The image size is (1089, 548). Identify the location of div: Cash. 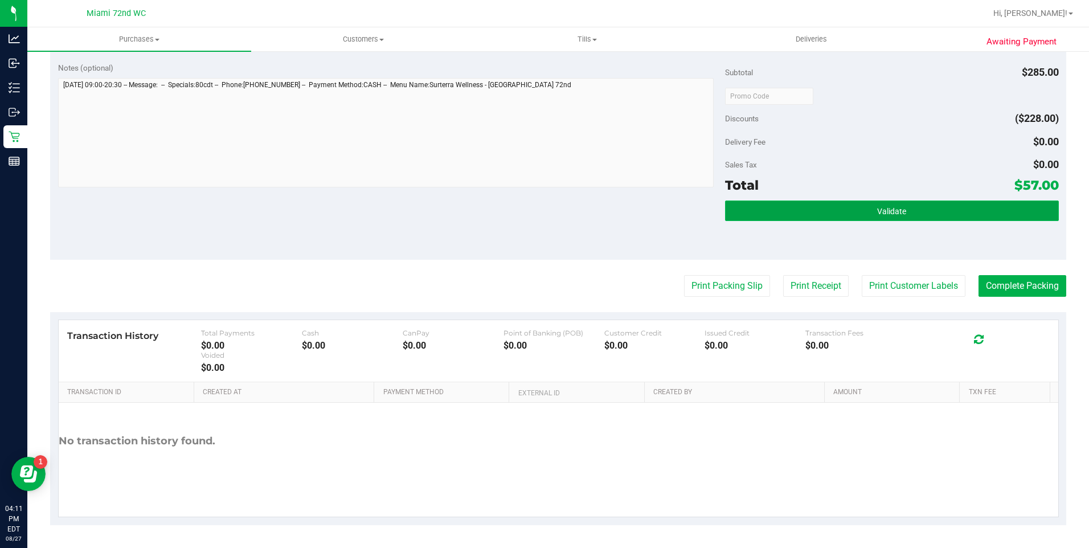
(352, 333).